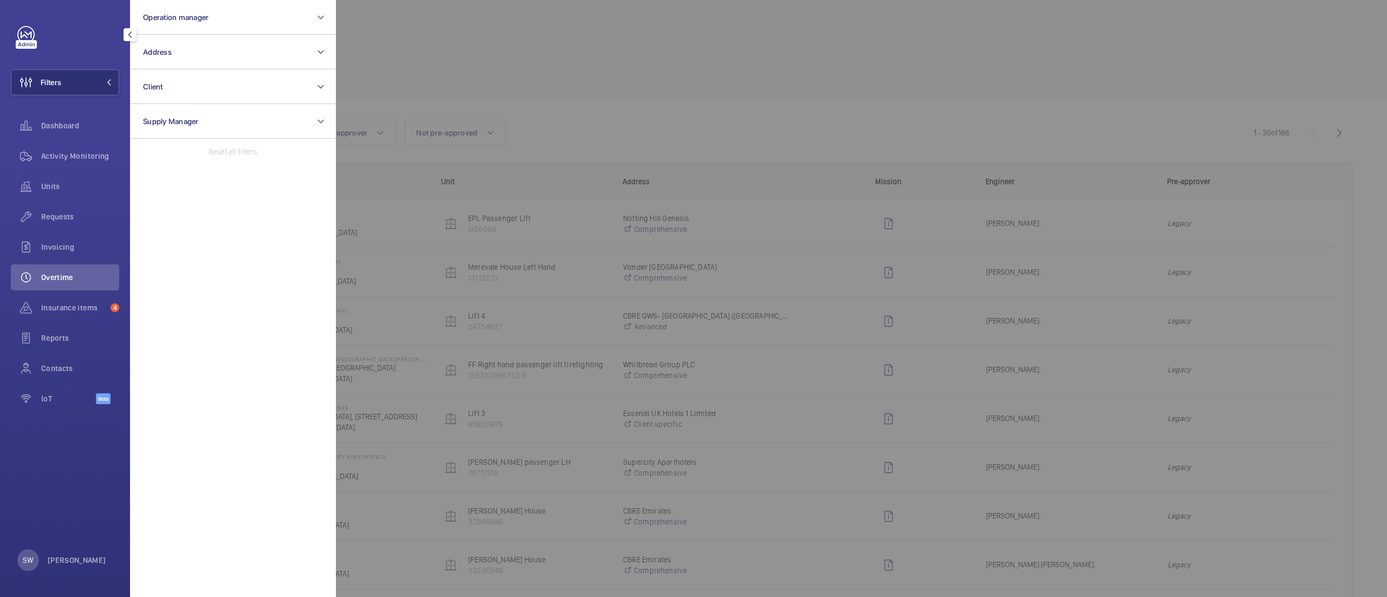 The height and width of the screenshot is (597, 1387). What do you see at coordinates (80, 186) in the screenshot?
I see `span: Units` at bounding box center [80, 186].